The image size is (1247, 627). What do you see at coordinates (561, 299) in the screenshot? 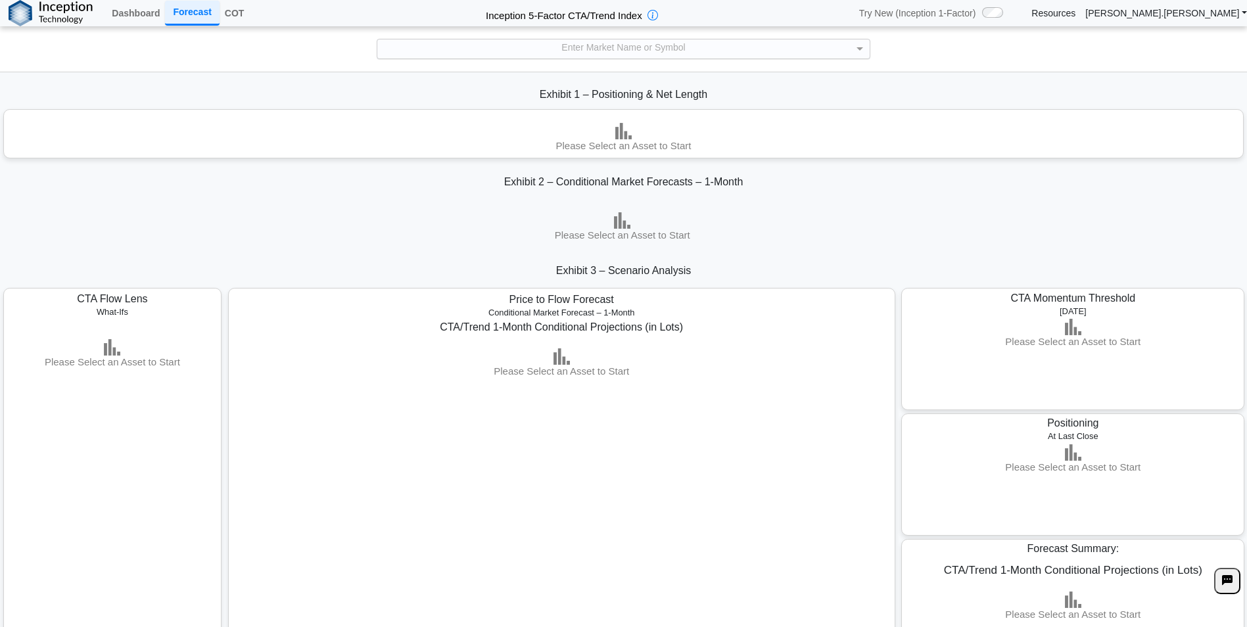
I see `span: Price to Flow Forecast` at bounding box center [561, 299].